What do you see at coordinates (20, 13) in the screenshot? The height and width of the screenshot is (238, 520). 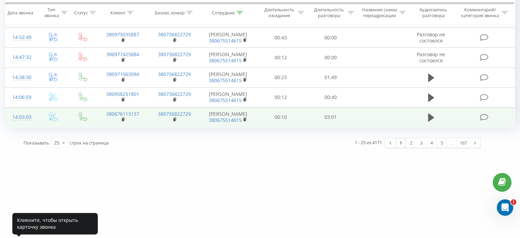 I see `div: Дата звонка` at bounding box center [20, 13].